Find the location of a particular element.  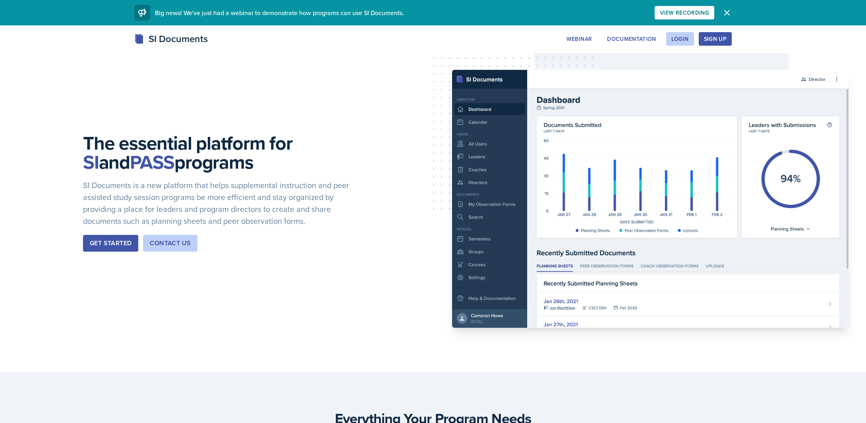

button: Documentation is located at coordinates (631, 39).